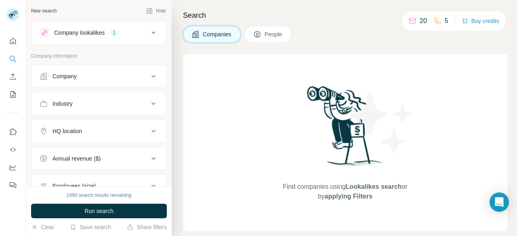 The height and width of the screenshot is (236, 517). What do you see at coordinates (500, 203) in the screenshot?
I see `div: Open Intercom Messenger` at bounding box center [500, 203].